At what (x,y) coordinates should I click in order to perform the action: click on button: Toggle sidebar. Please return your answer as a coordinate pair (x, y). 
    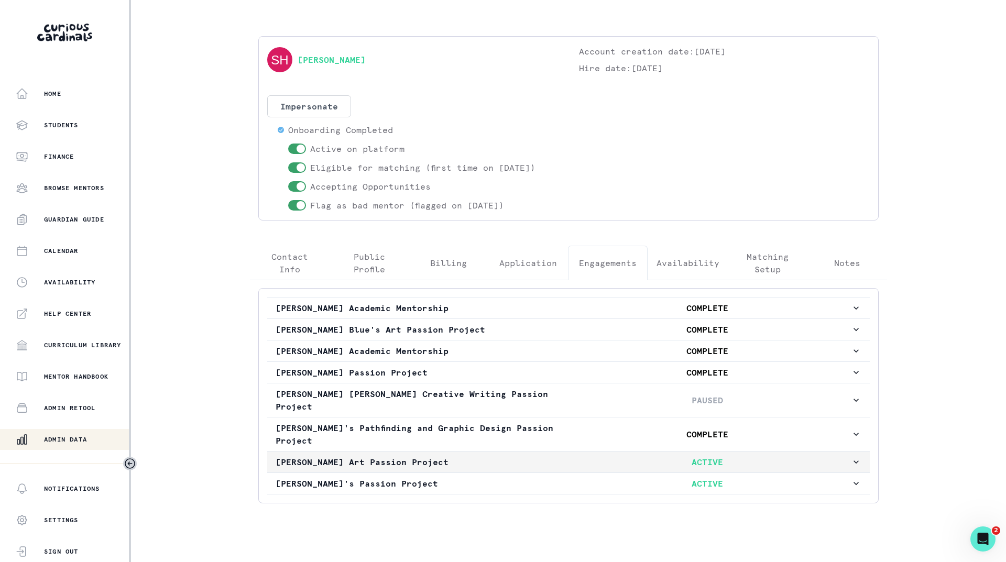
    Looking at the image, I should click on (130, 464).